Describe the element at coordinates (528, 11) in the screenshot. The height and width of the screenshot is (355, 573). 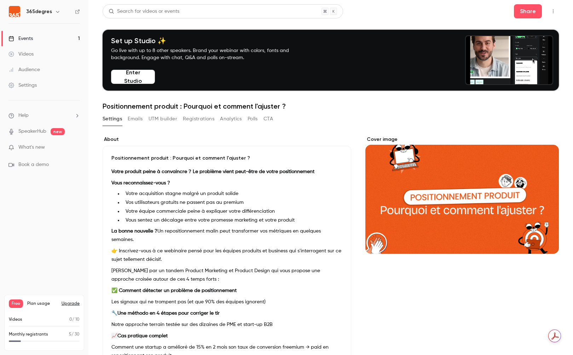
I see `button: Share` at that location.